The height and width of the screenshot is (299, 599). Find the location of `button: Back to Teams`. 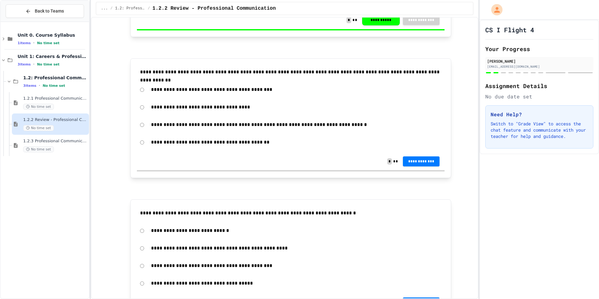

button: Back to Teams is located at coordinates (45, 11).